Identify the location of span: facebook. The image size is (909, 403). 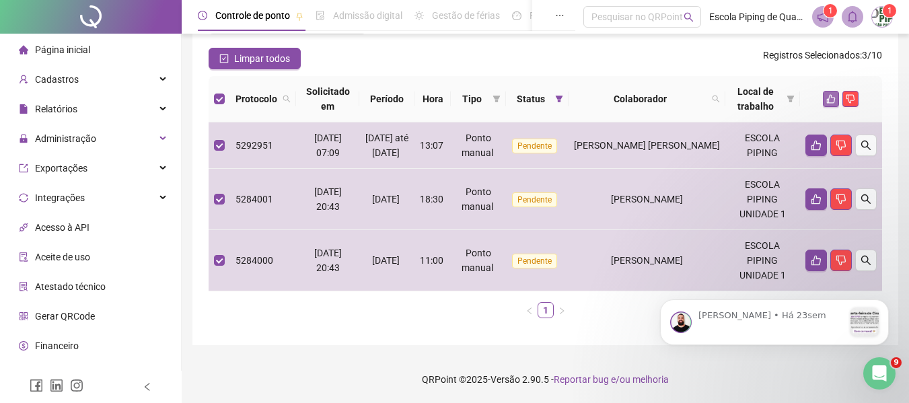
(36, 386).